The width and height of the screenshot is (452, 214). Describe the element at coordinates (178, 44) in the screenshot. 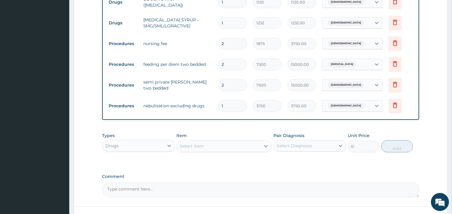

I see `td: nursing fee` at that location.